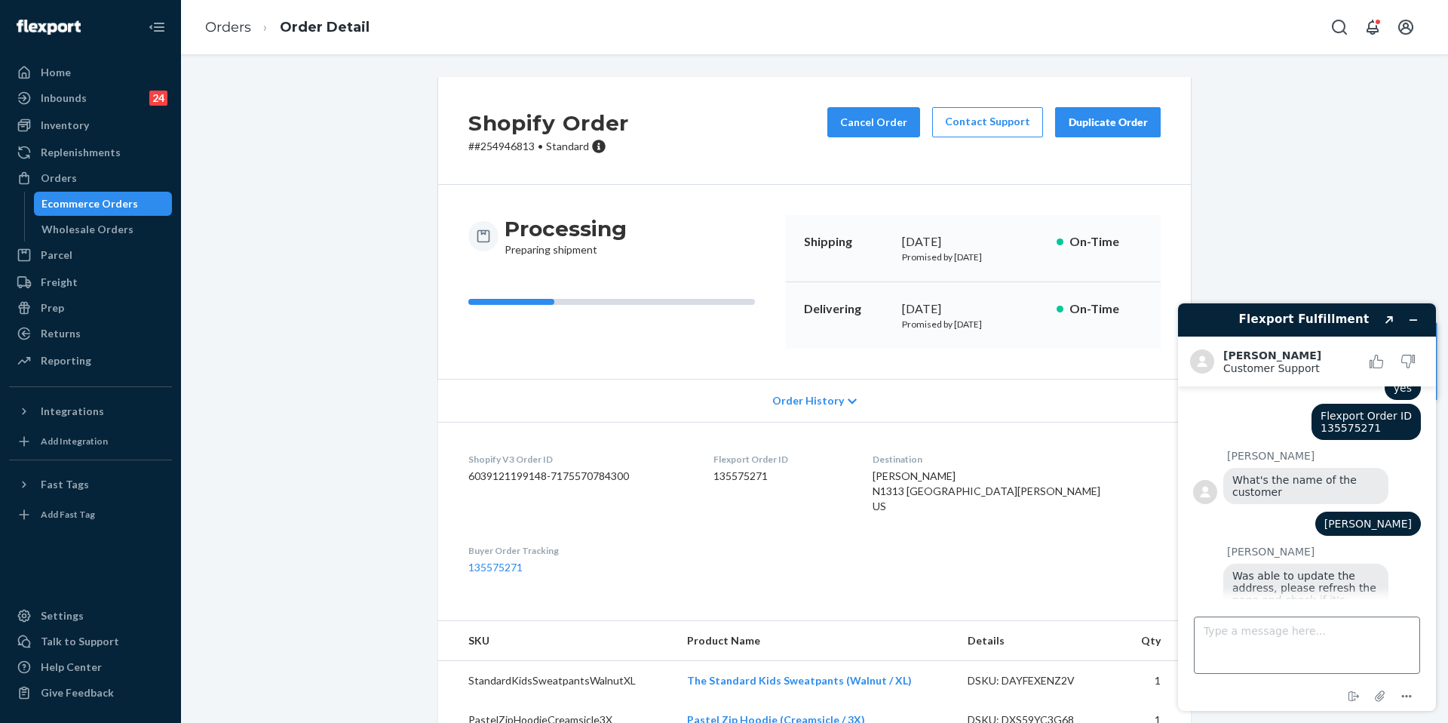  What do you see at coordinates (80, 641) in the screenshot?
I see `div: Talk to Support` at bounding box center [80, 641].